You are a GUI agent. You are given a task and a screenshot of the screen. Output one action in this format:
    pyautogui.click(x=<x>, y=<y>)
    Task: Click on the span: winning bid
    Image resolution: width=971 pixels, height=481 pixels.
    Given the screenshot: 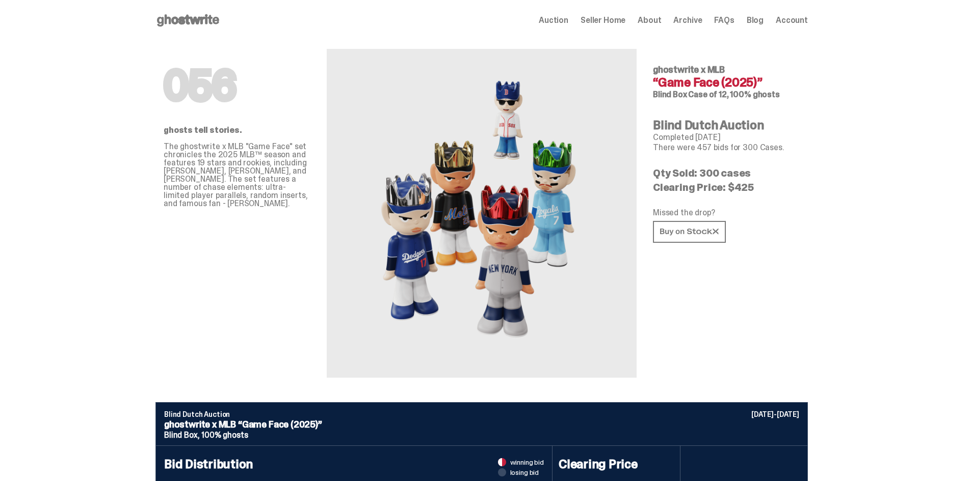 What is the action you would take?
    pyautogui.click(x=527, y=463)
    